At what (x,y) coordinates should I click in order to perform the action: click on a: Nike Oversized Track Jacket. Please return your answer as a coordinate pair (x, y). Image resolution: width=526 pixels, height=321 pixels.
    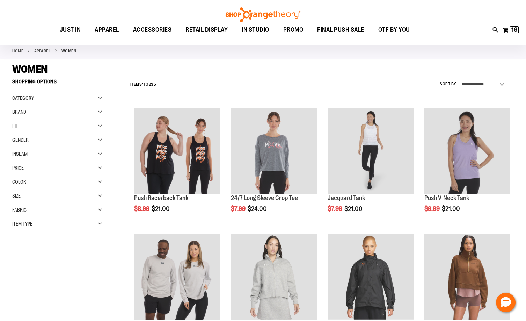
    Looking at the image, I should click on (274, 277).